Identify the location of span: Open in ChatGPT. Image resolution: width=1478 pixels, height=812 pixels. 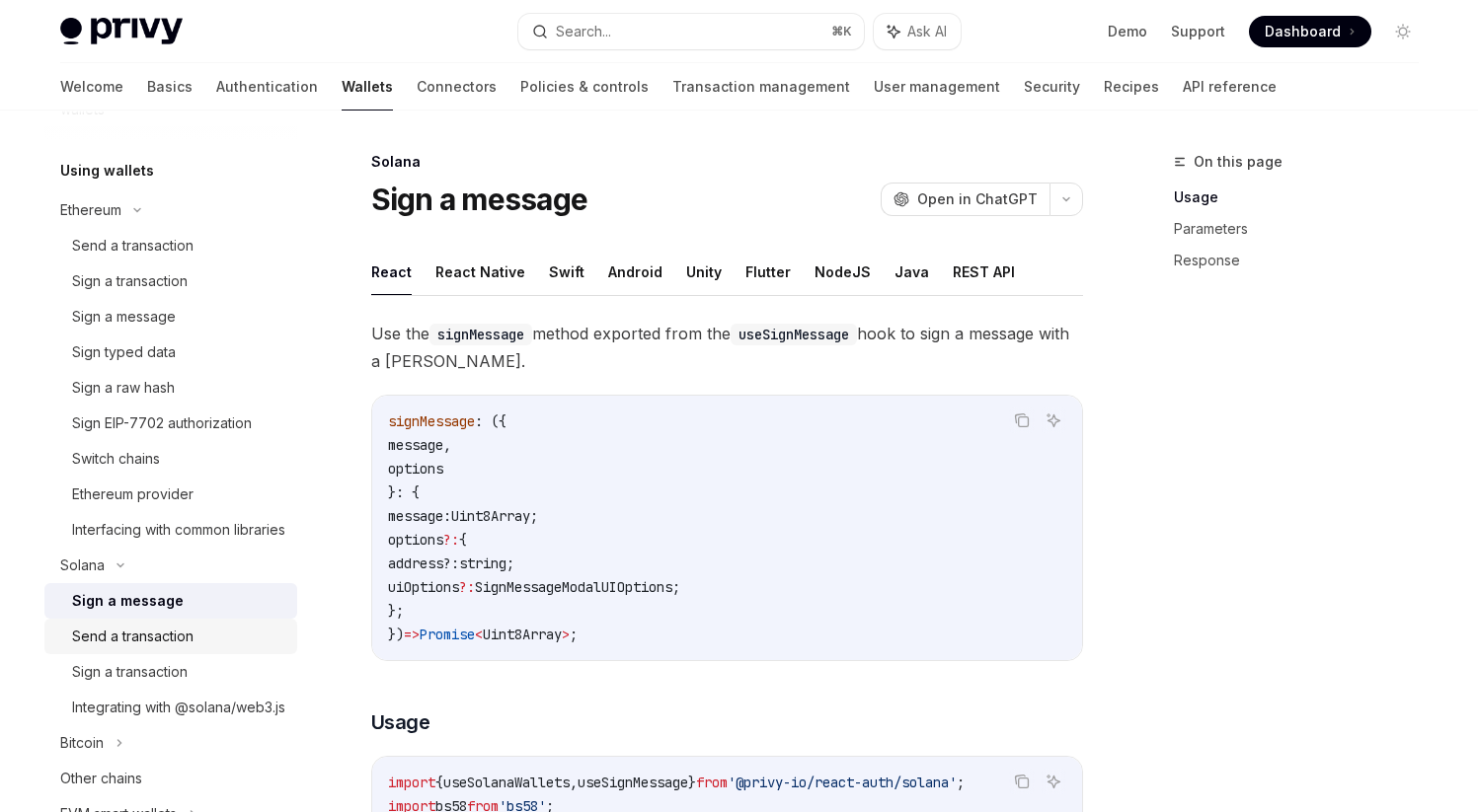
(978, 199).